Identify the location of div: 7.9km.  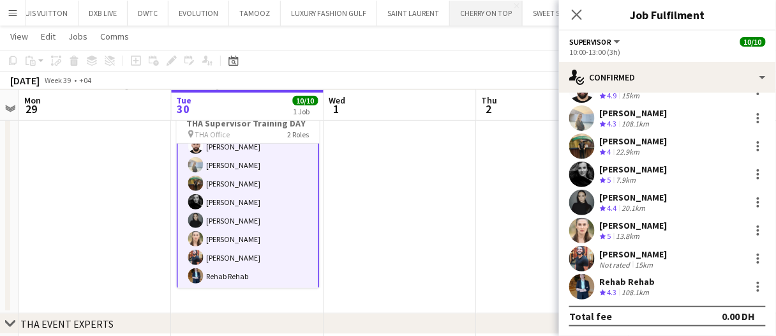
(626, 180).